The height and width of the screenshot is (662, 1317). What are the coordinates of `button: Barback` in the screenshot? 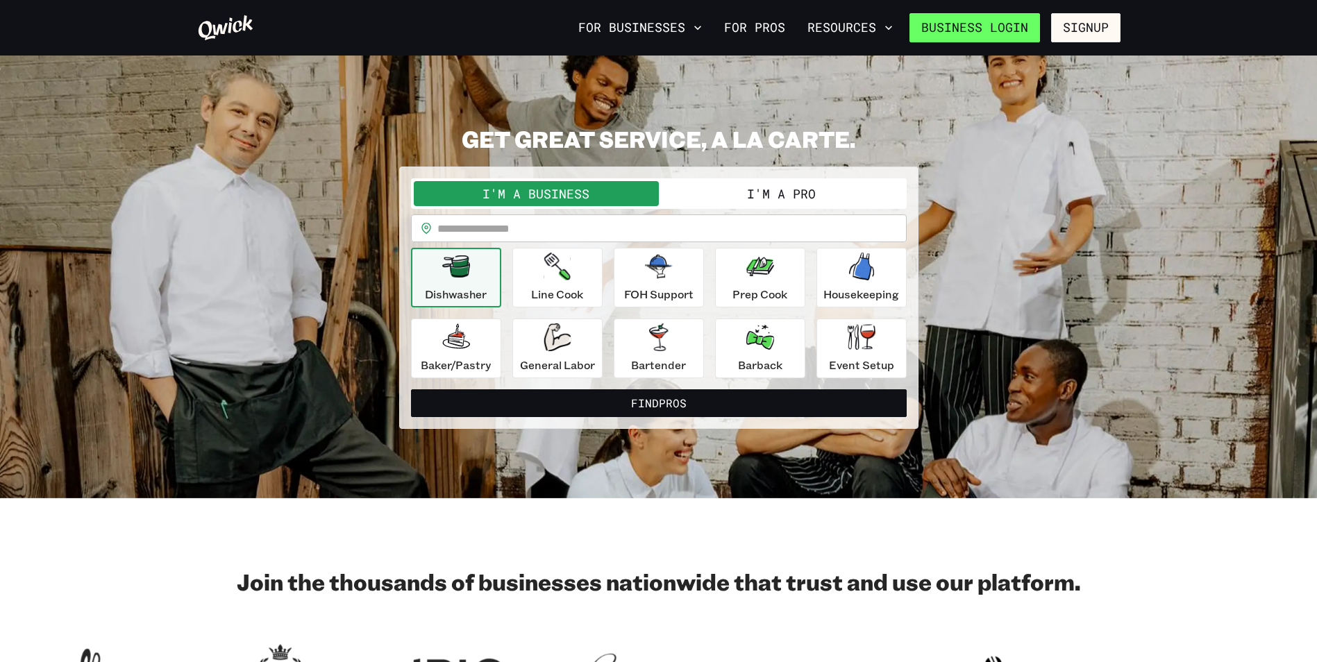 It's located at (760, 349).